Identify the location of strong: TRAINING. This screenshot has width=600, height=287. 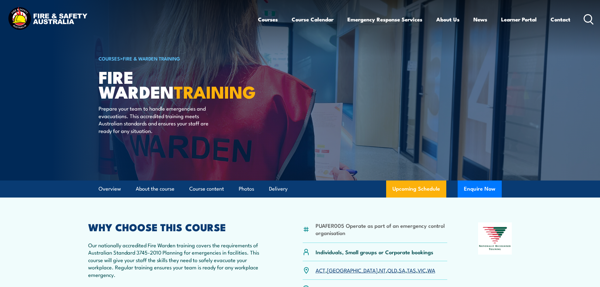
(215, 91).